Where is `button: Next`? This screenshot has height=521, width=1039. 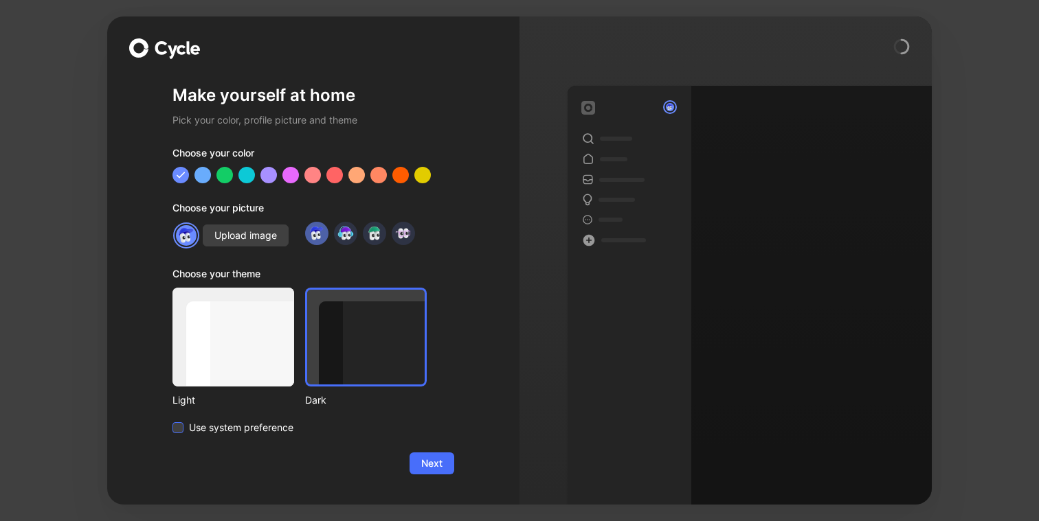 button: Next is located at coordinates (431, 464).